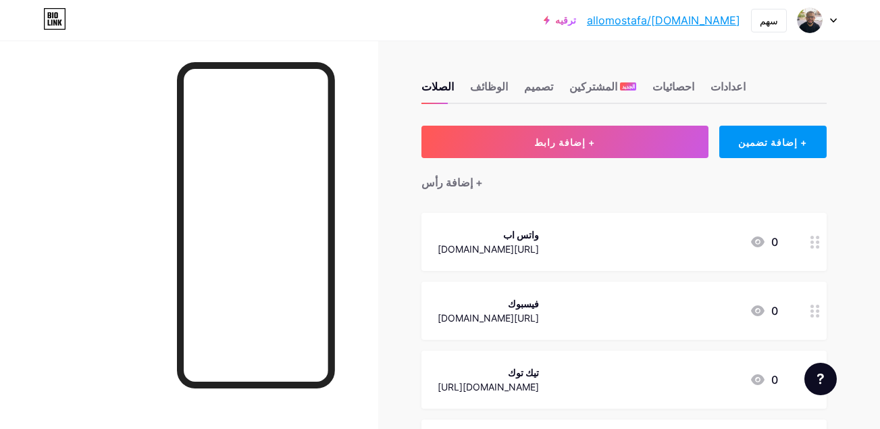 Image resolution: width=880 pixels, height=429 pixels. What do you see at coordinates (438, 90) in the screenshot?
I see `div: الصلات` at bounding box center [438, 90].